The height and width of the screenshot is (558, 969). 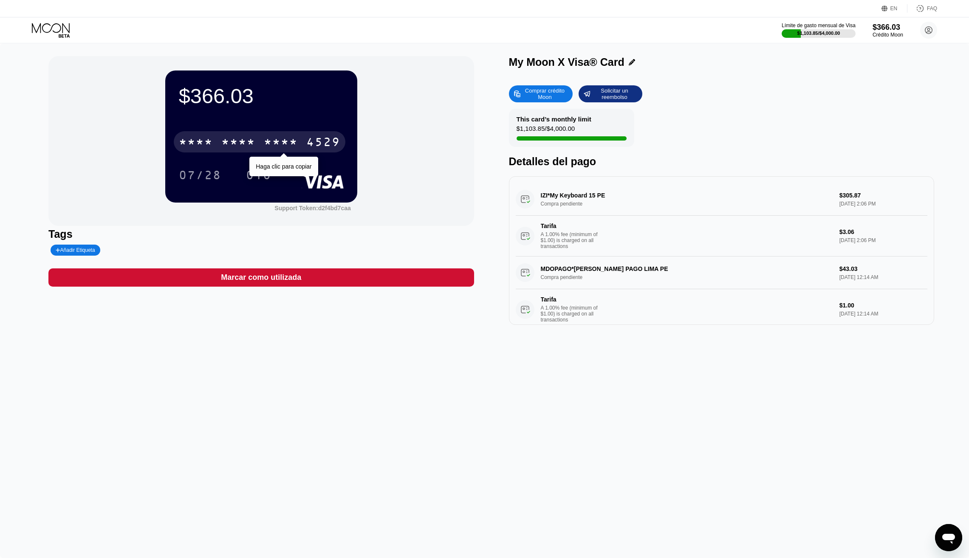 What do you see at coordinates (883, 305) in the screenshot?
I see `div: $1.00` at bounding box center [883, 305].